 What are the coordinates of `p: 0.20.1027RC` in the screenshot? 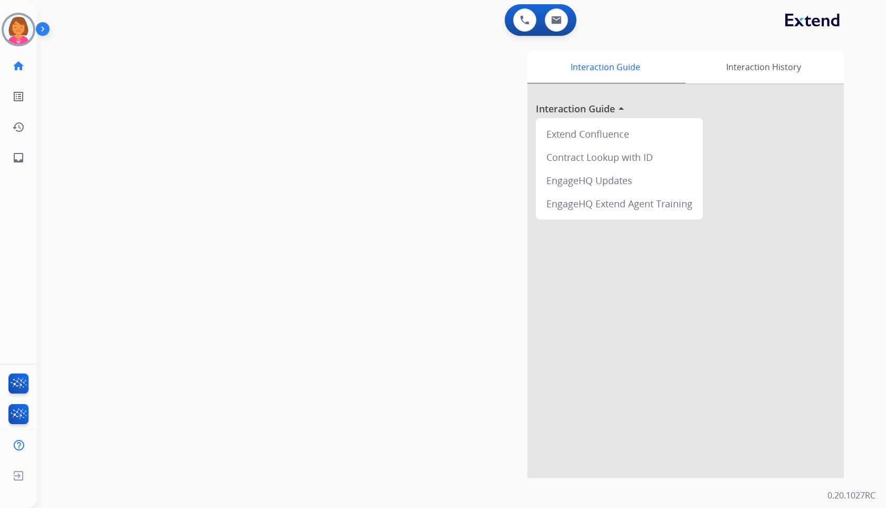 It's located at (851, 495).